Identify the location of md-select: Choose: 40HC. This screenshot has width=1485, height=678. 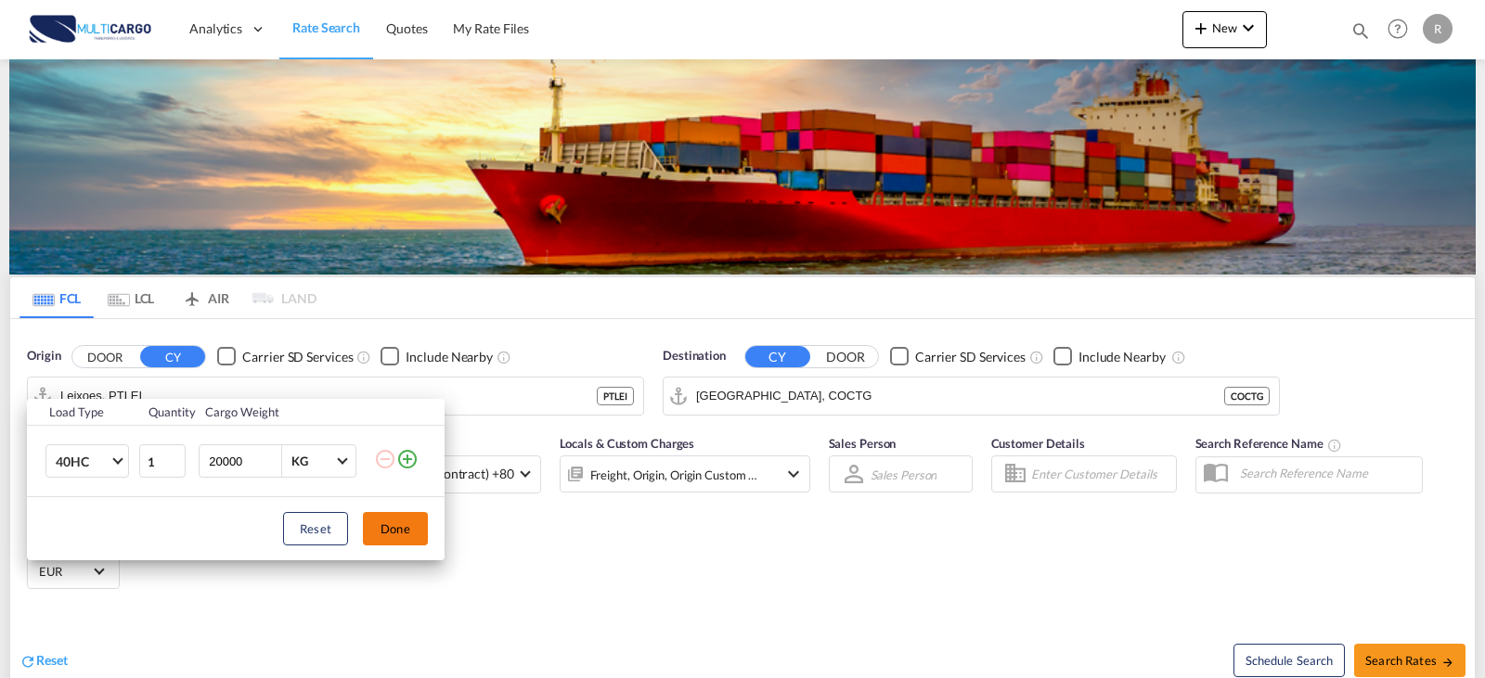
(87, 461).